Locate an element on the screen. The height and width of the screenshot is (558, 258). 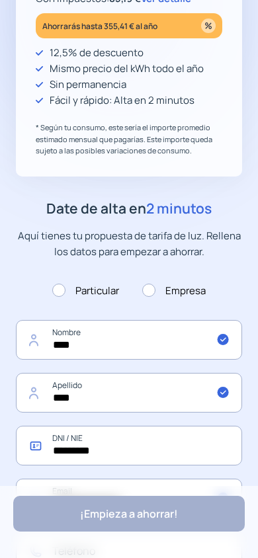
label: Particular is located at coordinates (85, 291).